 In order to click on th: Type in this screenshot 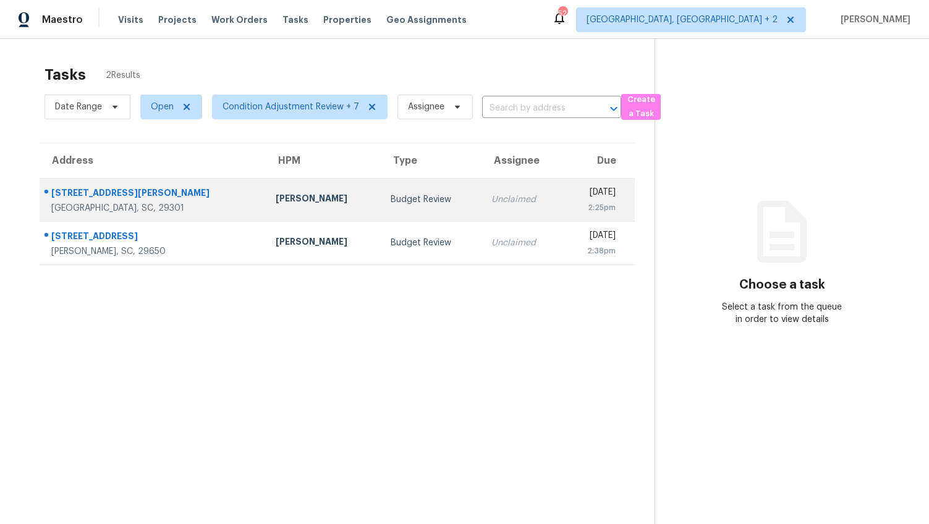, I will do `click(431, 161)`.